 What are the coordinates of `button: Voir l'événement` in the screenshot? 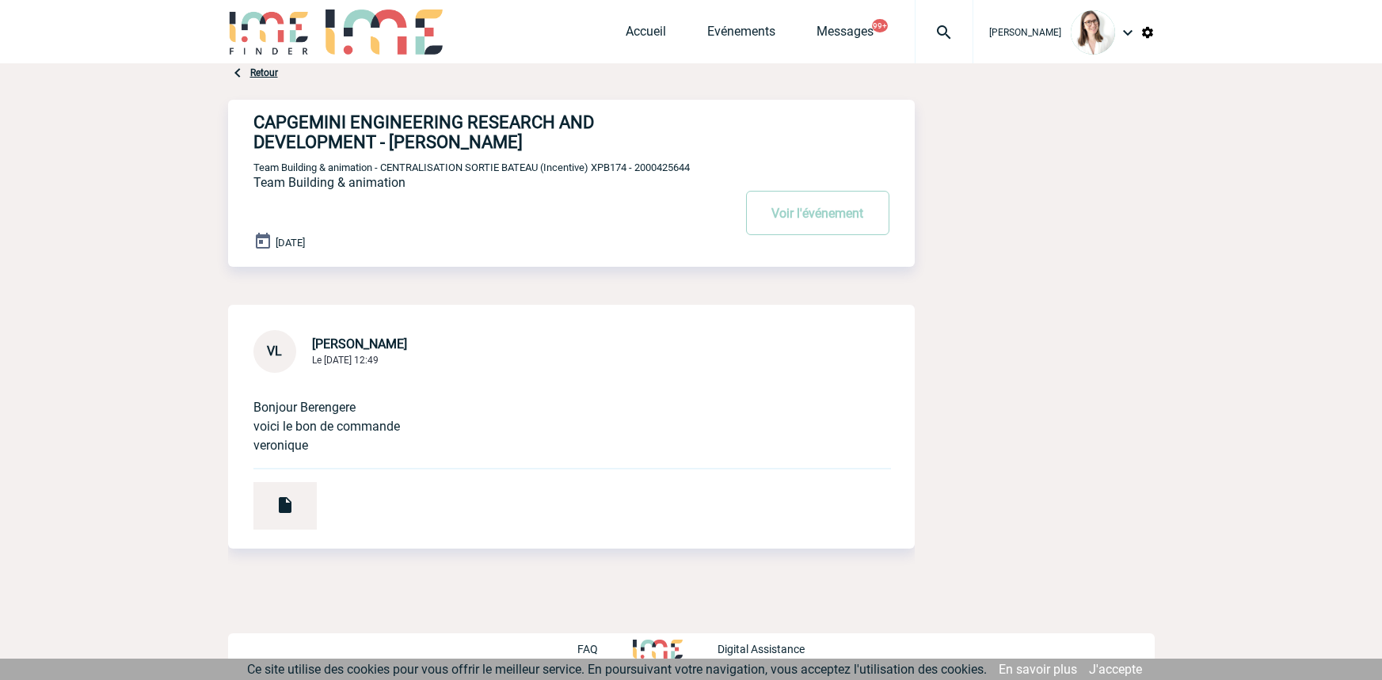 It's located at (817, 213).